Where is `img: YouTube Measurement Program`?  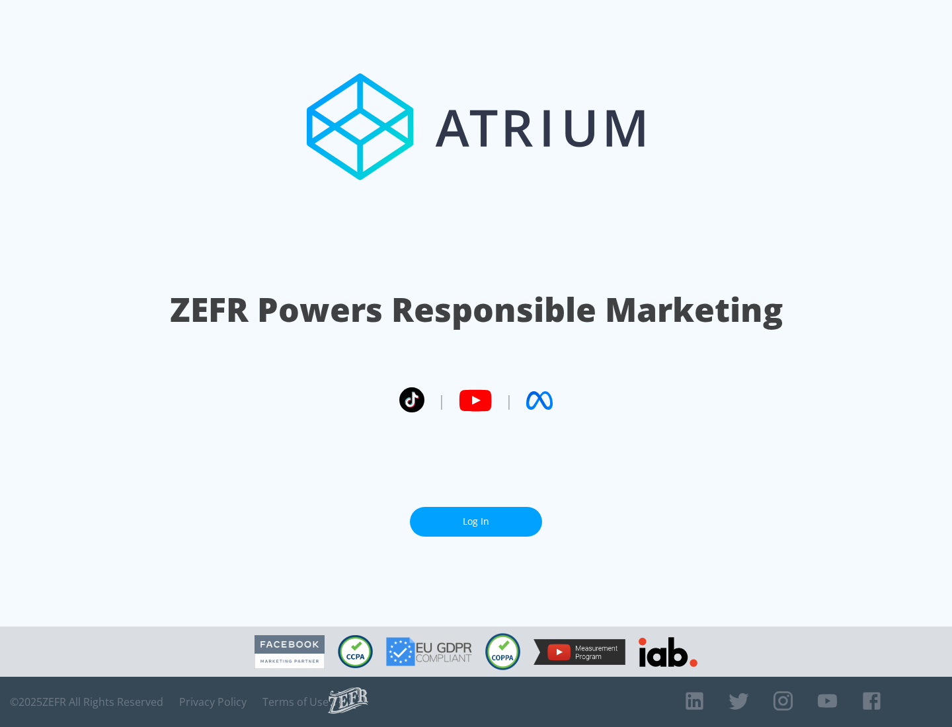
img: YouTube Measurement Program is located at coordinates (579, 652).